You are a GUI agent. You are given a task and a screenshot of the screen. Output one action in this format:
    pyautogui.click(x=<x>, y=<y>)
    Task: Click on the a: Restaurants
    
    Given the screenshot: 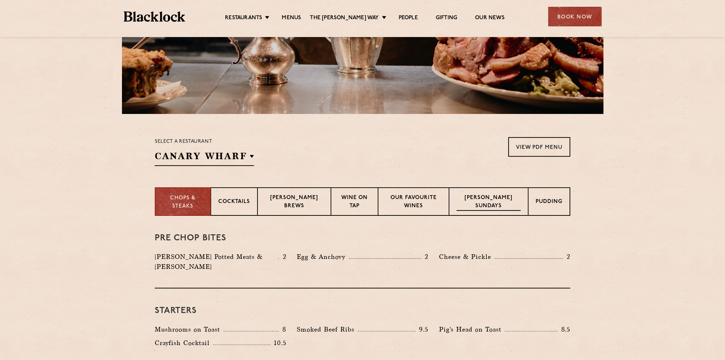 What is the action you would take?
    pyautogui.click(x=243, y=19)
    